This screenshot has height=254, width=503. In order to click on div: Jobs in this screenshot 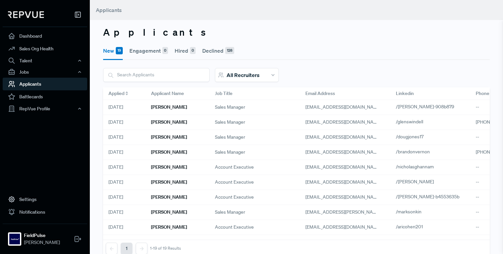, I will do `click(45, 72)`.